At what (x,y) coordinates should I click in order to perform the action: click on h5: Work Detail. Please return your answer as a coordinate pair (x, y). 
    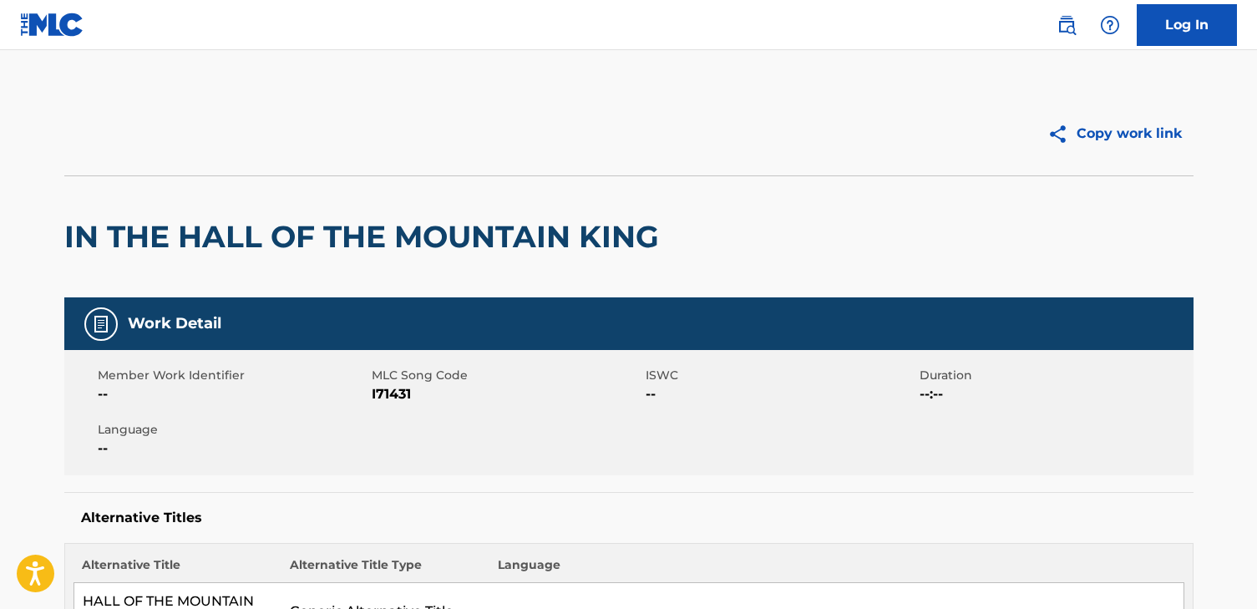
    Looking at the image, I should click on (175, 323).